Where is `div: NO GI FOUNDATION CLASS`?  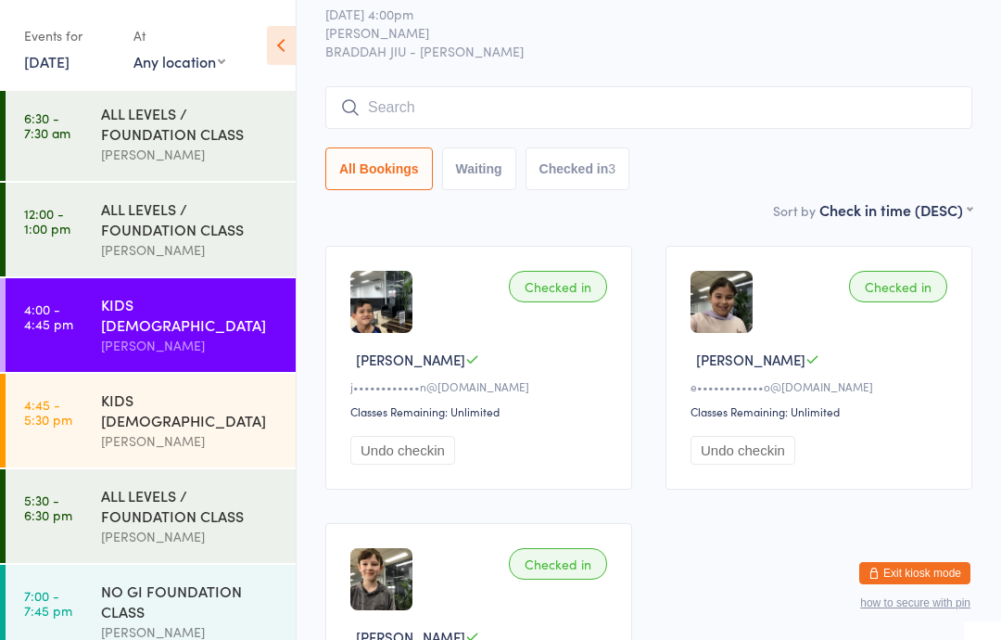 div: NO GI FOUNDATION CLASS is located at coordinates (190, 601).